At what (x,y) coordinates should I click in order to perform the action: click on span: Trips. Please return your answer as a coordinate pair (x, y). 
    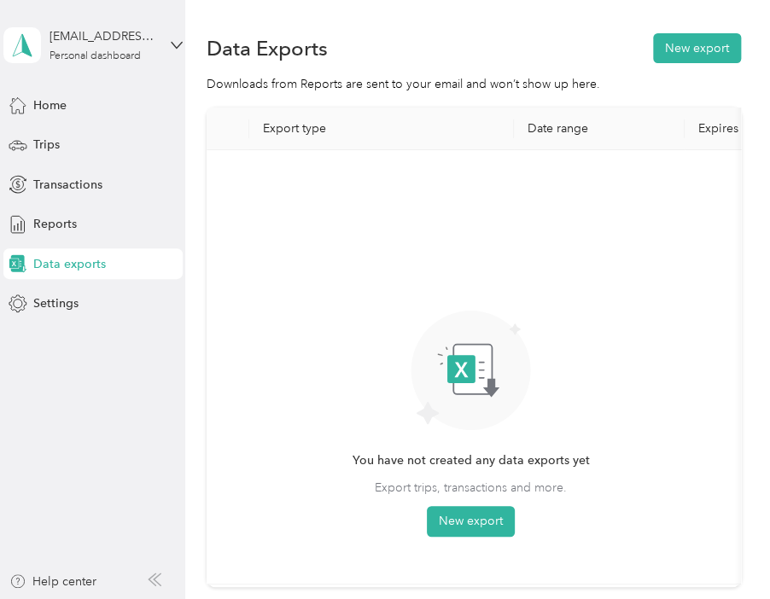
    Looking at the image, I should click on (46, 144).